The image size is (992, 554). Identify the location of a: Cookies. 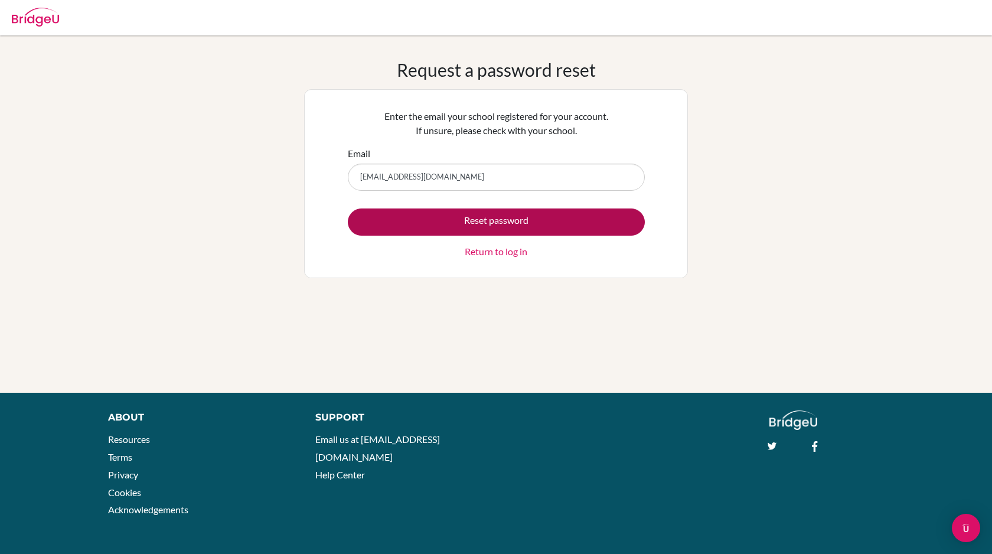
(125, 492).